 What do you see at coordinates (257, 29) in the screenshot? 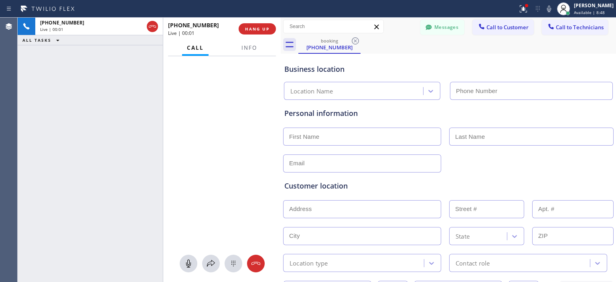
I see `button: HANG UP` at bounding box center [257, 29].